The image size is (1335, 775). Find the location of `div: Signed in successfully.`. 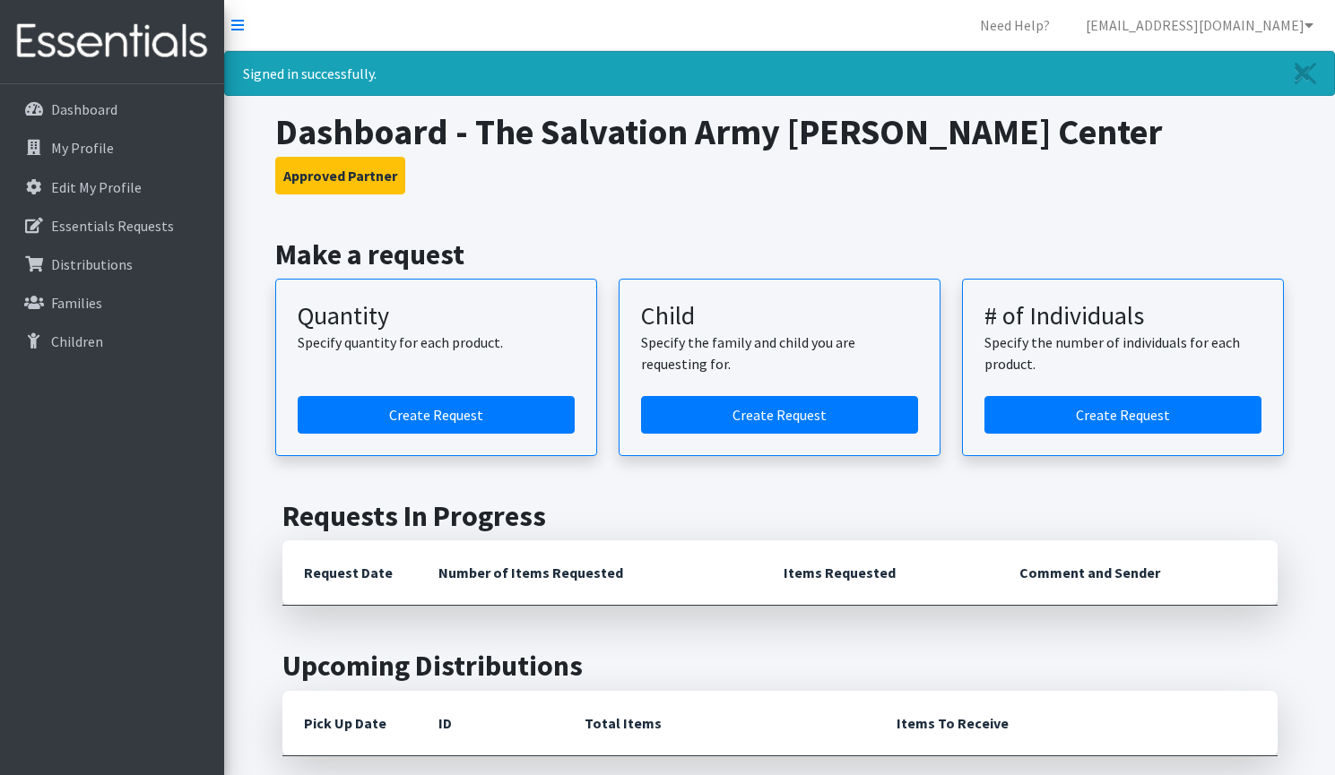

div: Signed in successfully. is located at coordinates (779, 74).